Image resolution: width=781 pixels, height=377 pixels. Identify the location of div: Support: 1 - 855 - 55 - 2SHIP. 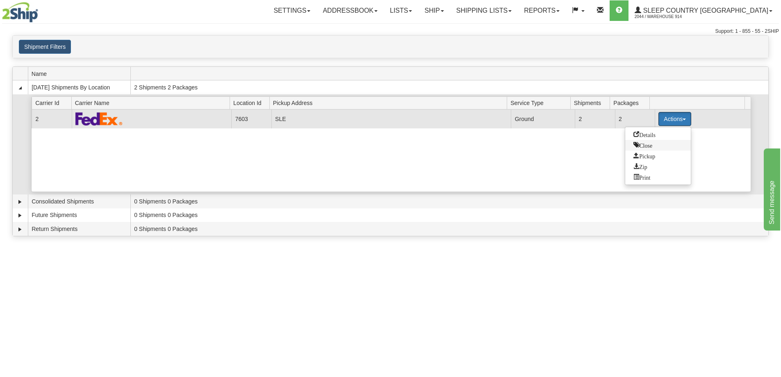
(390, 31).